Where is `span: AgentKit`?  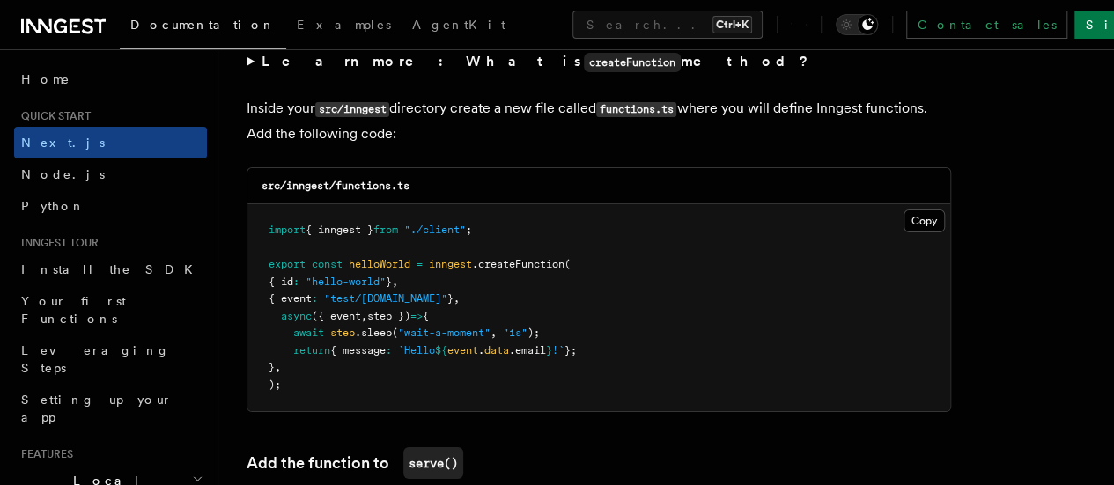 span: AgentKit is located at coordinates (459, 25).